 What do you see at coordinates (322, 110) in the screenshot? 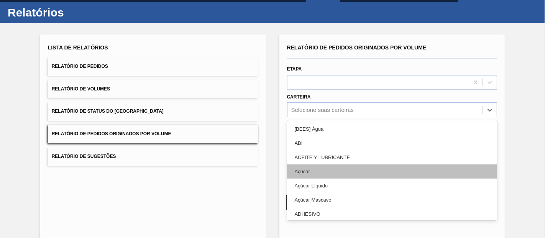
I see `div: Selecione suas carteiras` at bounding box center [322, 110].